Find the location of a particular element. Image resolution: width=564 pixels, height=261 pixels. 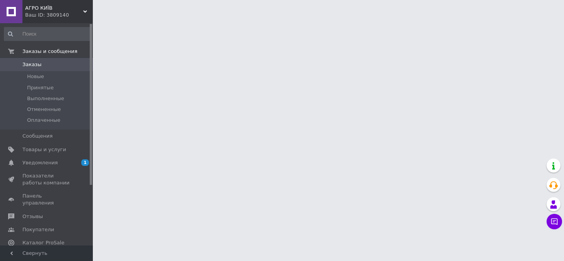

button: Чат с покупателем is located at coordinates (554, 222).